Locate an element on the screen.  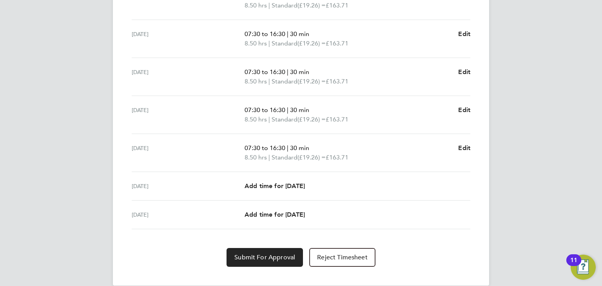
span: Submit For Approval is located at coordinates (265, 258).